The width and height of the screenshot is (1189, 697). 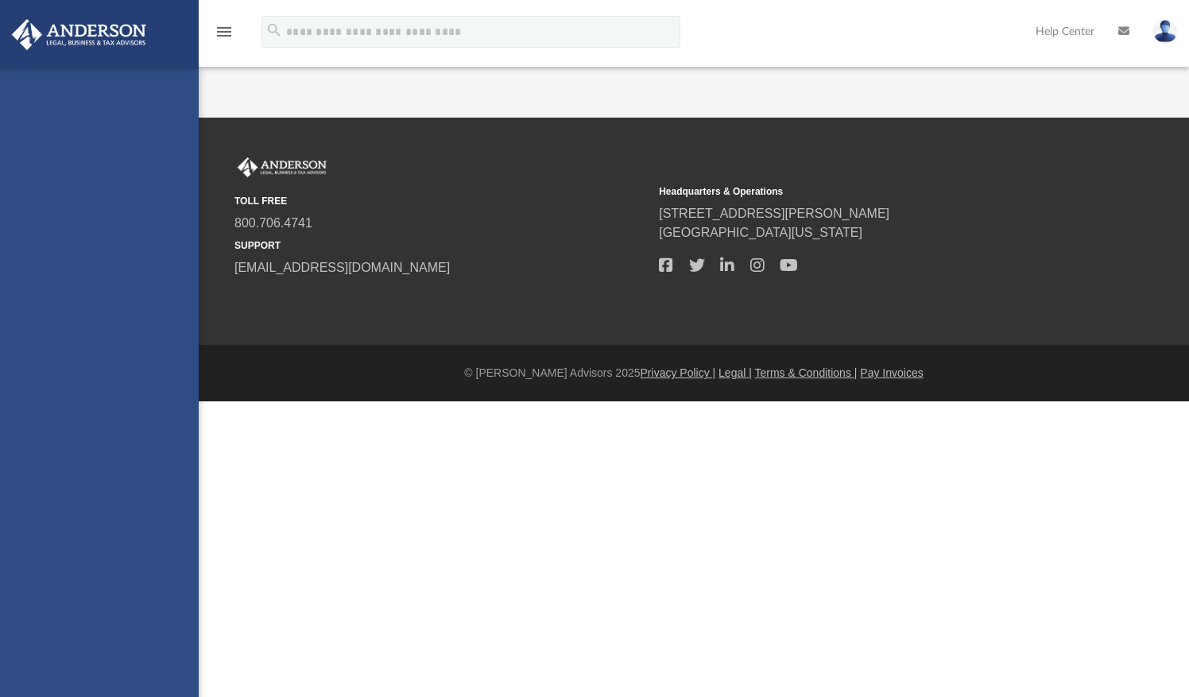 I want to click on a: Legal |, so click(x=735, y=373).